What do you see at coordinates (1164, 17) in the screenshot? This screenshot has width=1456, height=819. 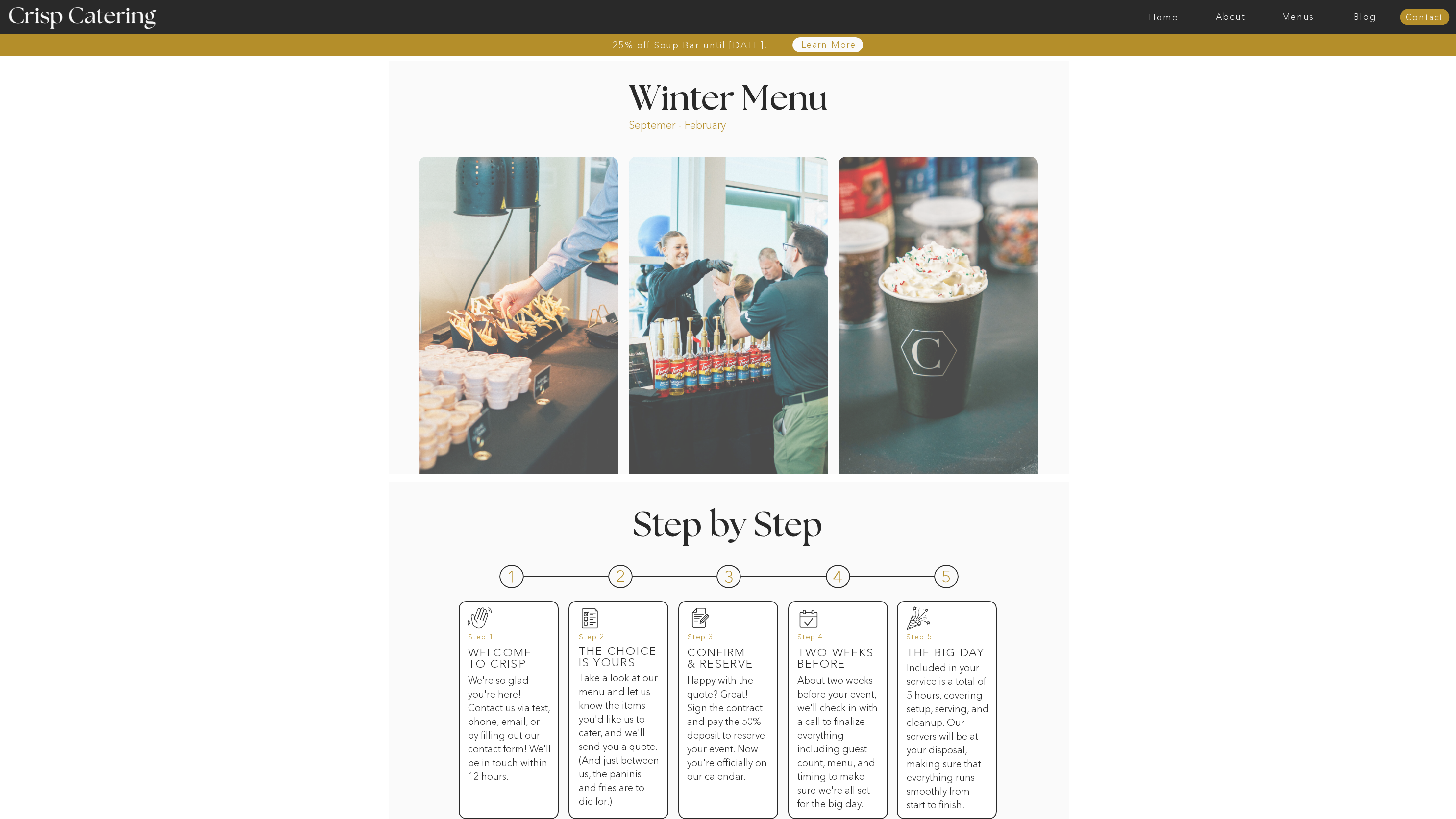 I see `nav: Home` at bounding box center [1164, 17].